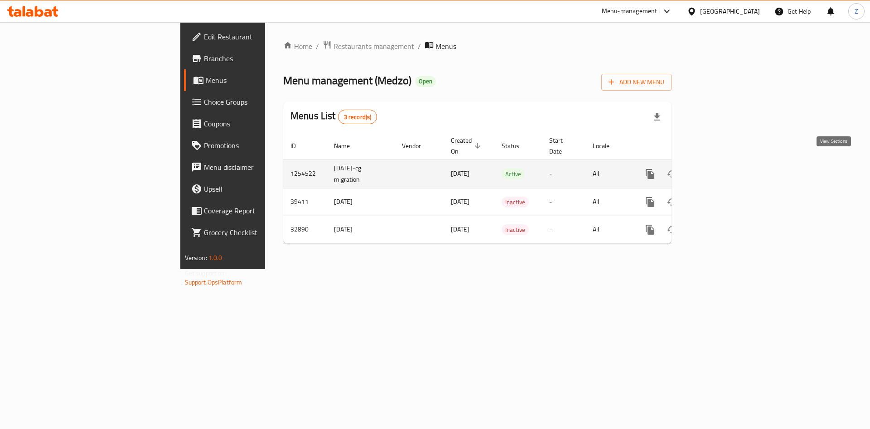 The image size is (870, 429). Describe the element at coordinates (299, 146) in the screenshot. I see `span: ID` at that location.